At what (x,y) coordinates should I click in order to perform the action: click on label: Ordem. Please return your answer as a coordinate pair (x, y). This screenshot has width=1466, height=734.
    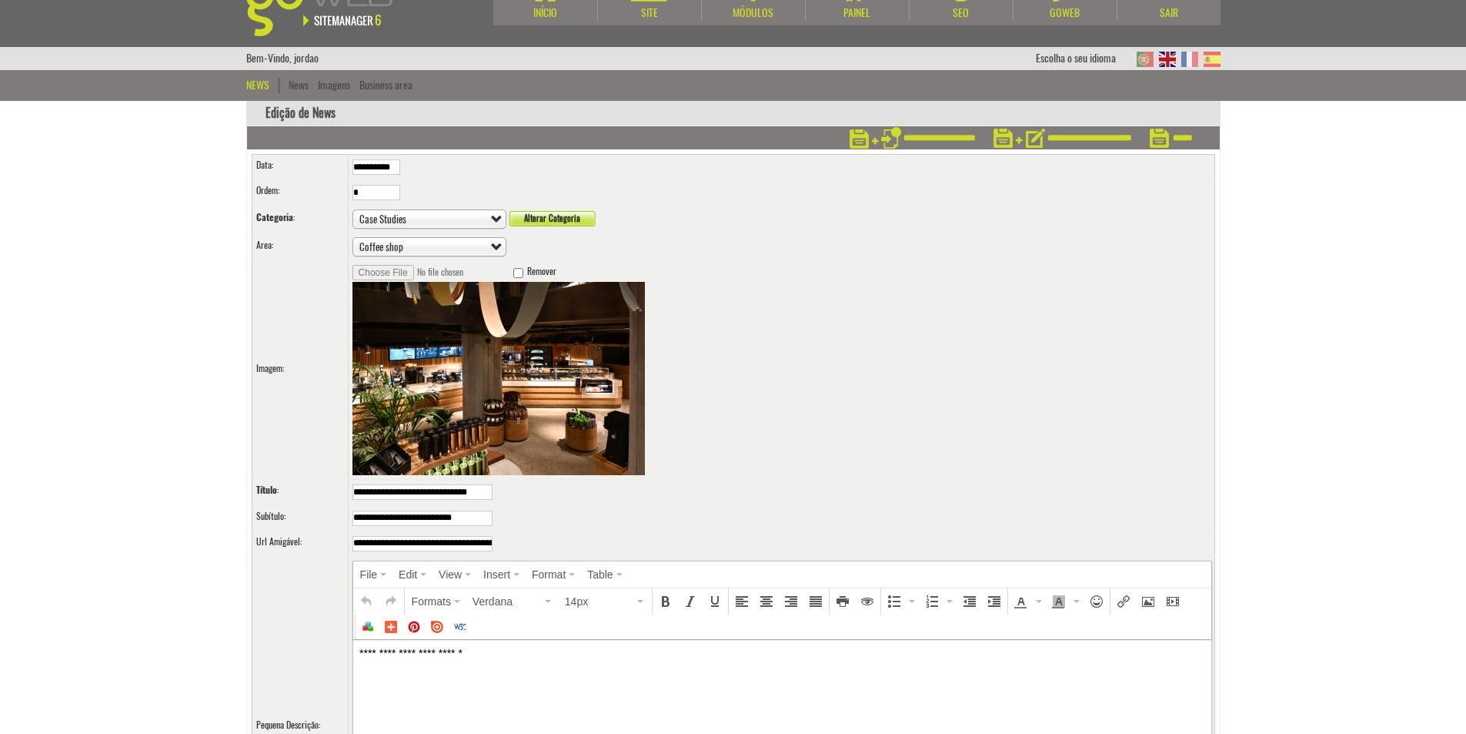
    Looking at the image, I should click on (267, 190).